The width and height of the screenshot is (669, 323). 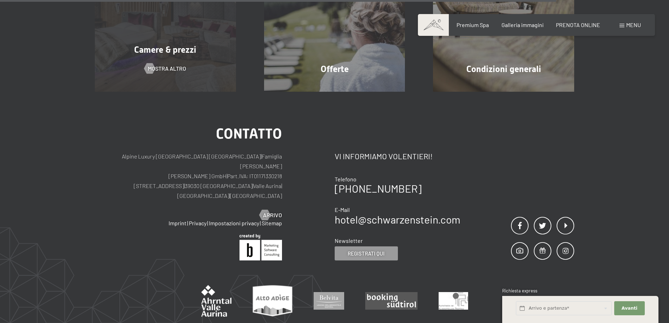 What do you see at coordinates (472, 25) in the screenshot?
I see `a: Premium Spa` at bounding box center [472, 25].